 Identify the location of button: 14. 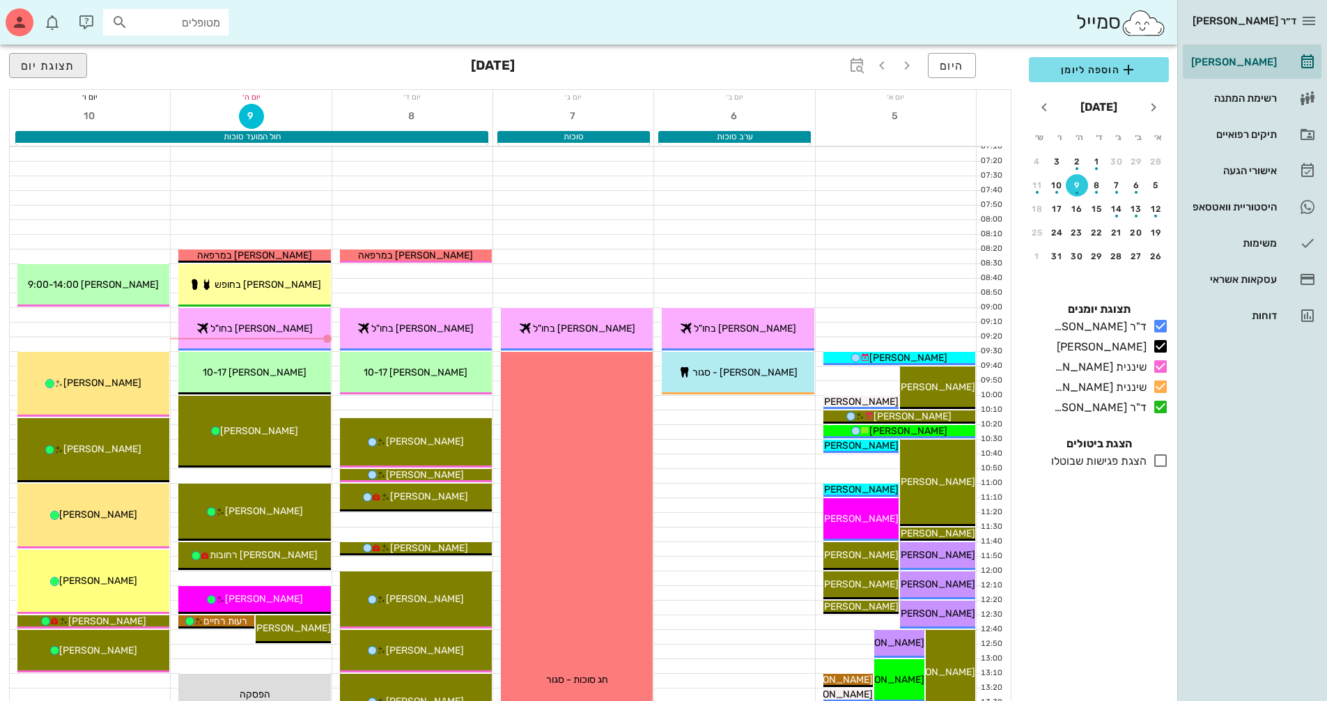
(1117, 209).